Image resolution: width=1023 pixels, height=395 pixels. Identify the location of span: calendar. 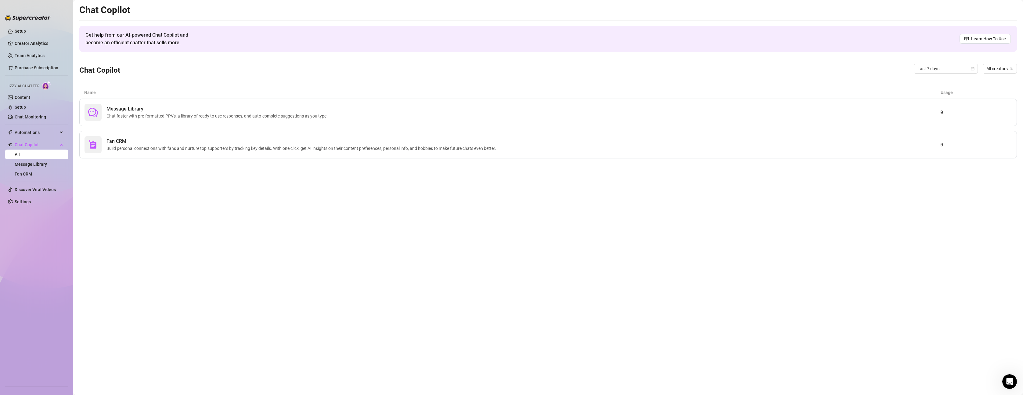
(973, 69).